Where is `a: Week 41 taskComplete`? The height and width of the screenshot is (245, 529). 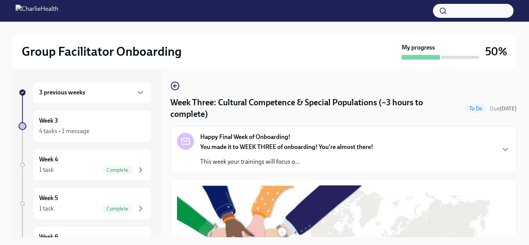
a: Week 41 taskComplete is located at coordinates (85, 165).